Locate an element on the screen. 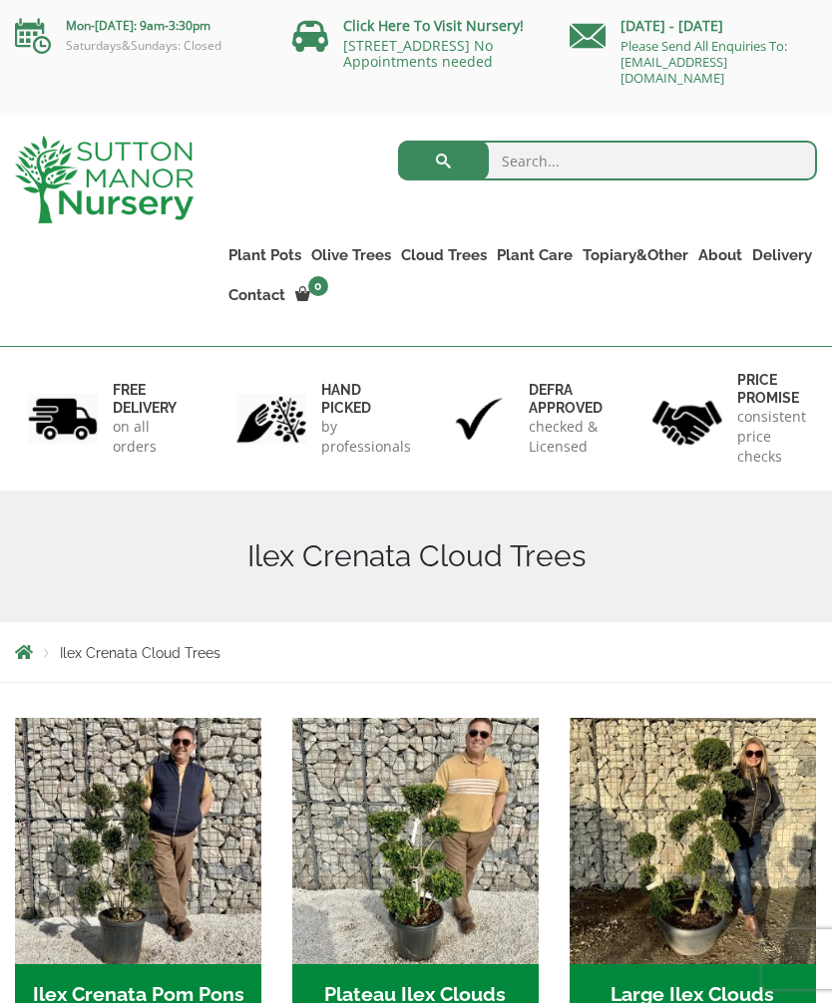 The height and width of the screenshot is (1003, 832). span: 0 is located at coordinates (318, 286).